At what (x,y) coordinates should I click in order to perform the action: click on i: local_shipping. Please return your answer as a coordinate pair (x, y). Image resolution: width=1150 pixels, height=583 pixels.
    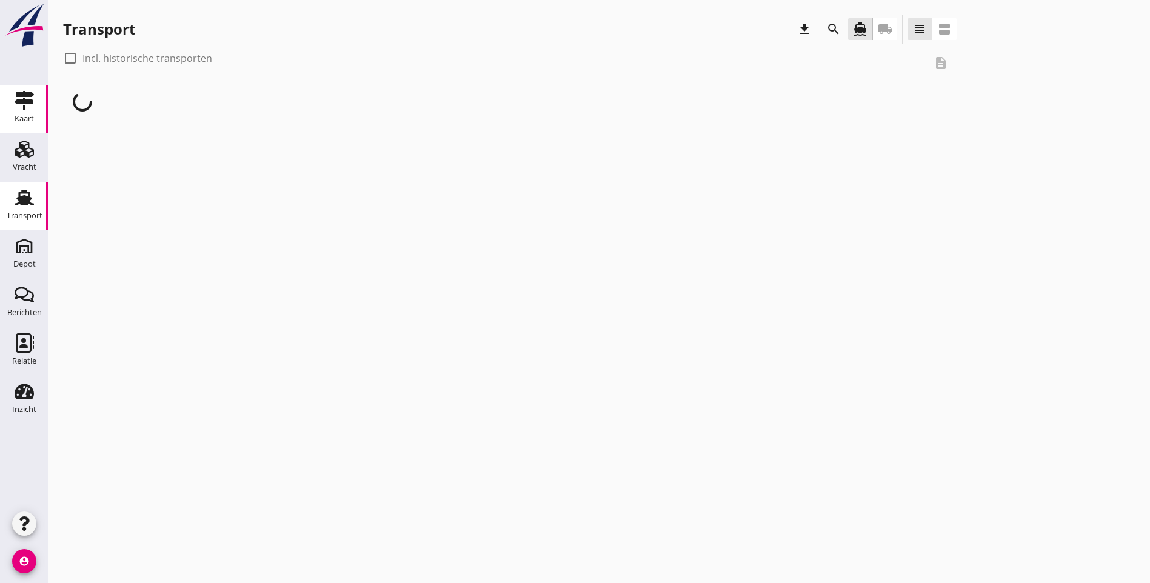
    Looking at the image, I should click on (885, 29).